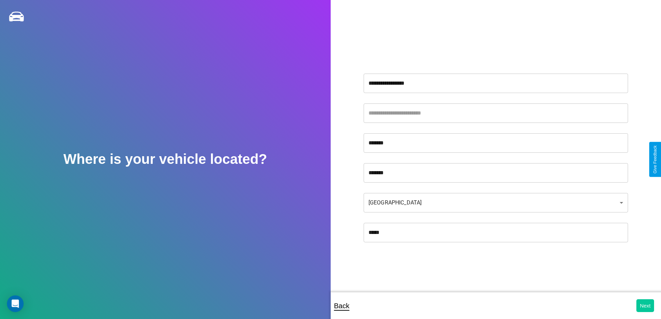  I want to click on h2: Where is your vehicle located?, so click(165, 159).